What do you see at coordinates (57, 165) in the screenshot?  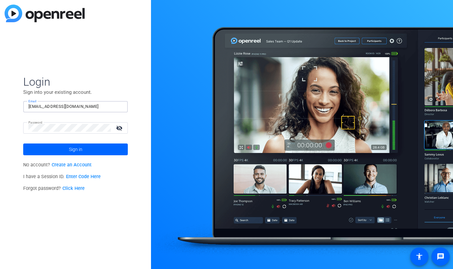 I see `span: No account?` at bounding box center [57, 165].